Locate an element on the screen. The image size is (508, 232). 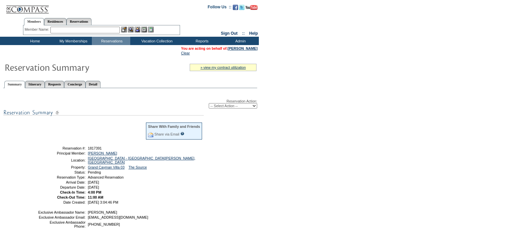
span: 1817391 is located at coordinates (95, 148).